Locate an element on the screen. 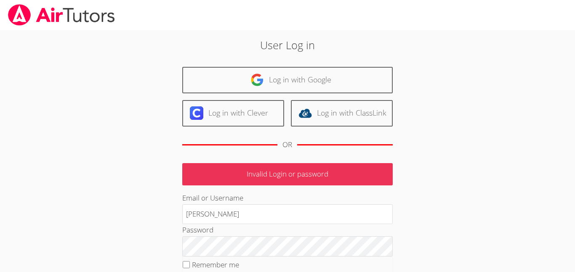  img: classlink-logo-d6bb404cc1216ec64c9a2012d9dc4662098be43eaf13dc465df04b49fa7ab582.svg is located at coordinates (305, 113).